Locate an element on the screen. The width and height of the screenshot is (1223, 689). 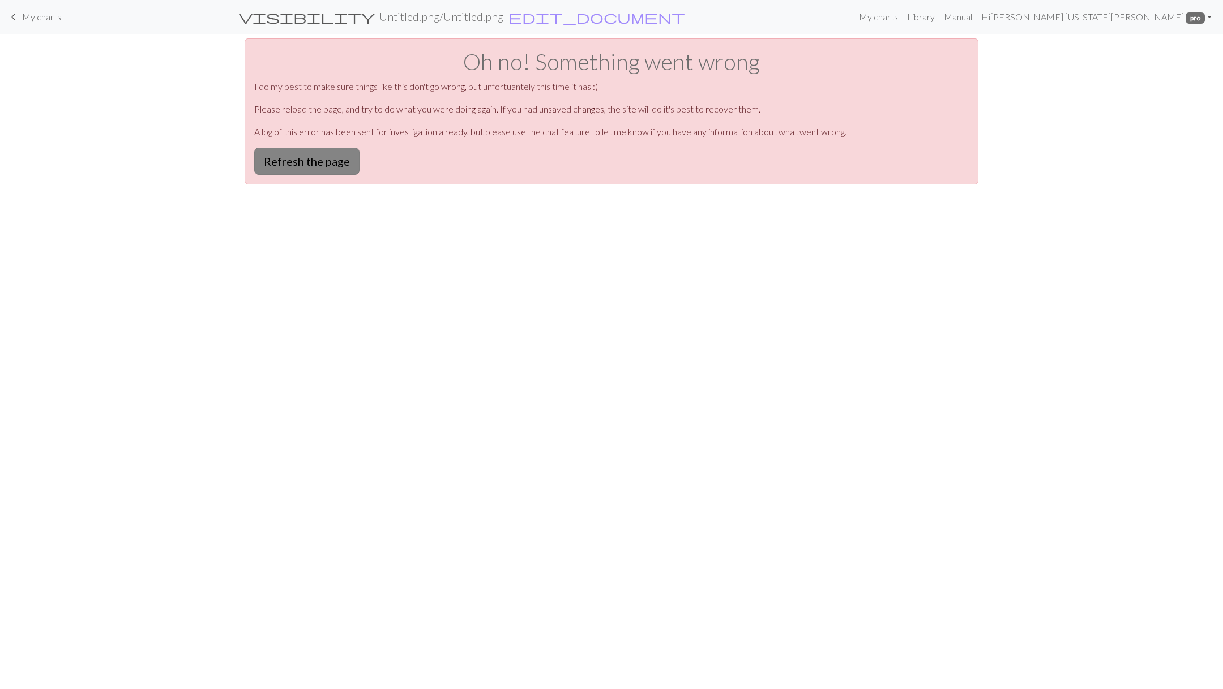
span: visibility is located at coordinates (307, 17).